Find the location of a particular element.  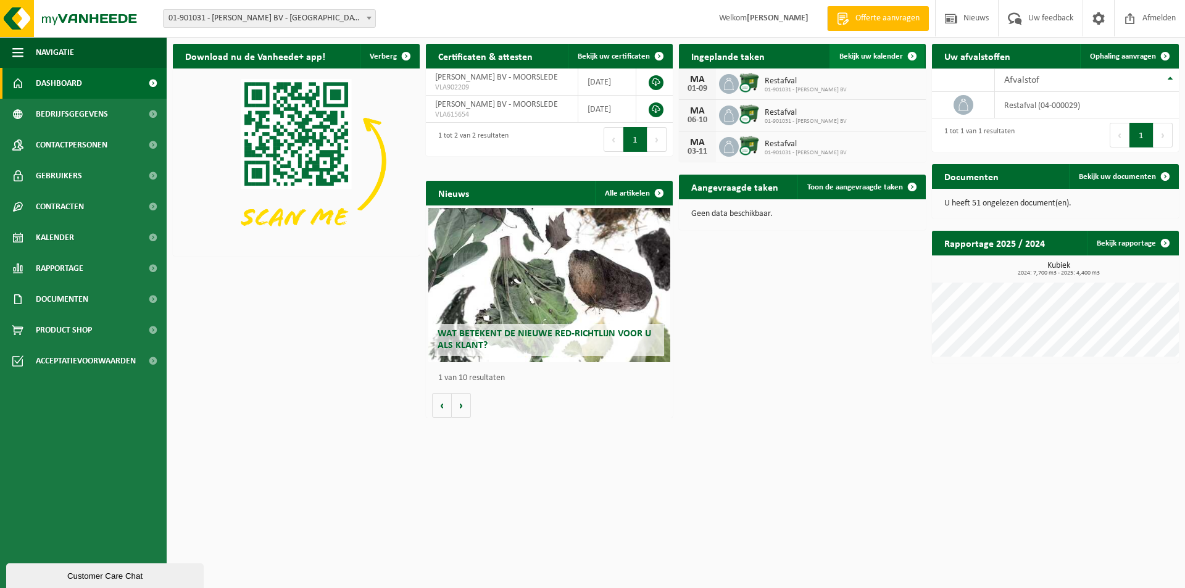

div: 1 tot 1 van 1 resultaten is located at coordinates (977, 135).